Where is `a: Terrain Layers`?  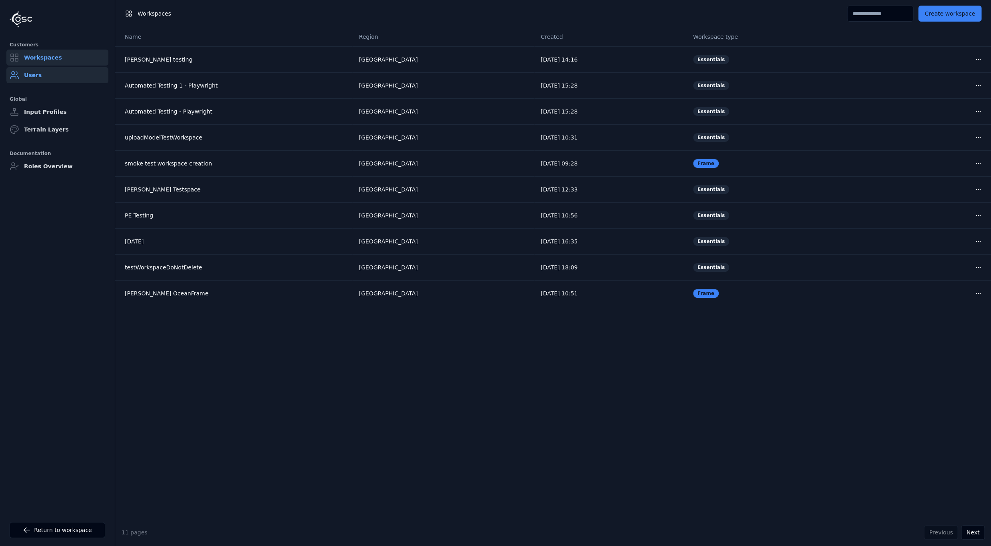
a: Terrain Layers is located at coordinates (57, 130).